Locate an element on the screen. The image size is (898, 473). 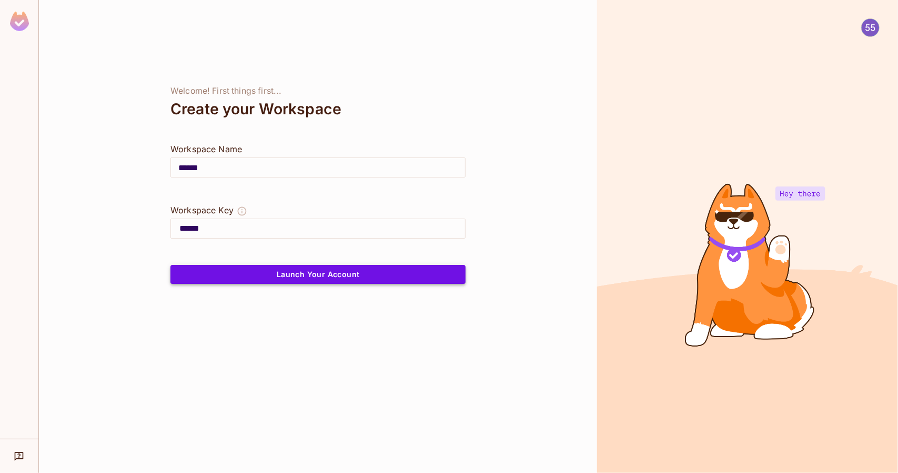
img: 55 9 is located at coordinates (870, 27).